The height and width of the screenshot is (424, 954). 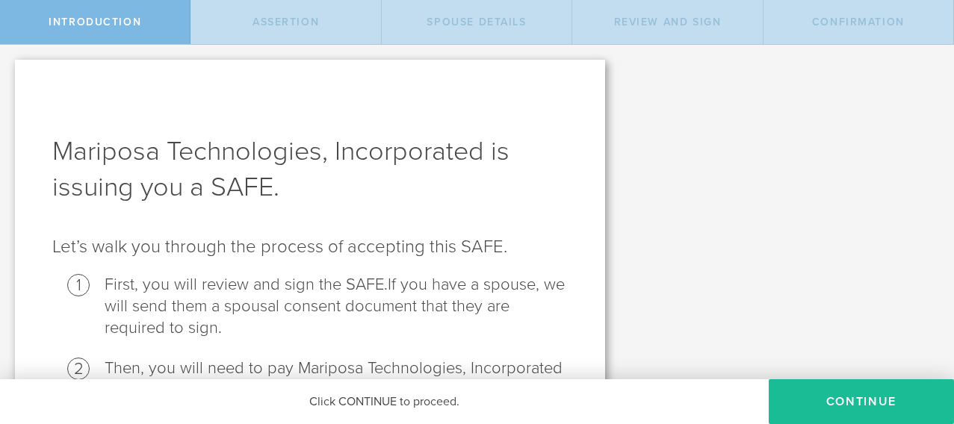 What do you see at coordinates (336, 306) in the screenshot?
I see `li: First, you will review and sign the SAFE.` at bounding box center [336, 306].